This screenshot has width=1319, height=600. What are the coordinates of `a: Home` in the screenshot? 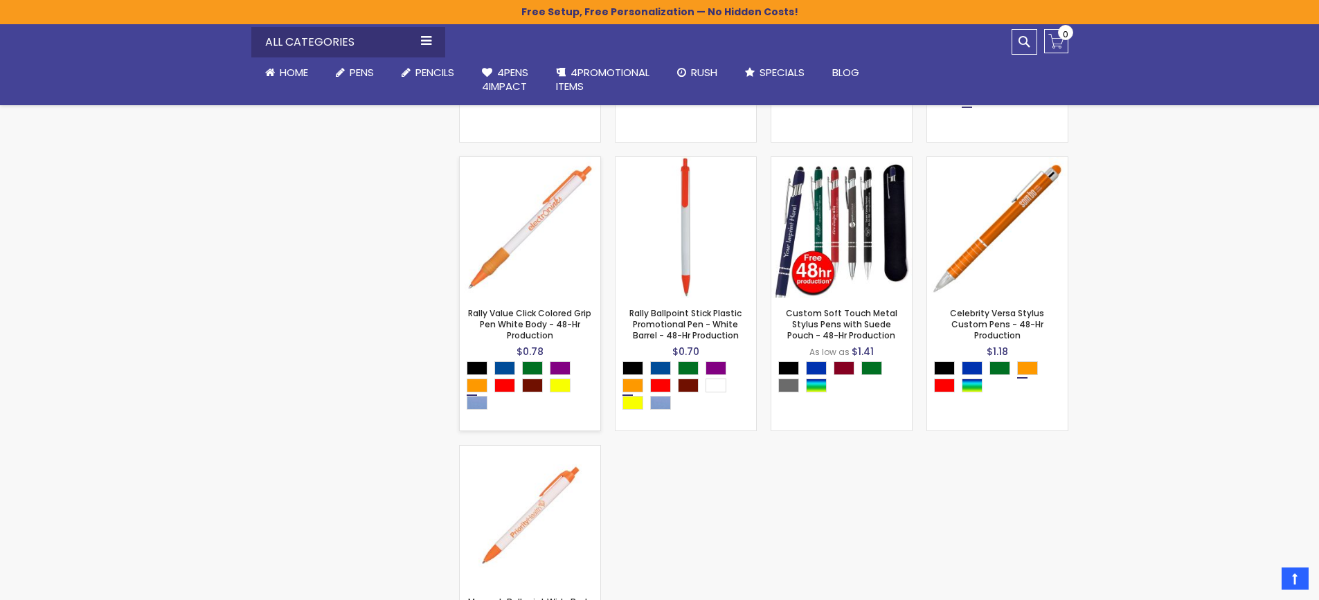 It's located at (287, 73).